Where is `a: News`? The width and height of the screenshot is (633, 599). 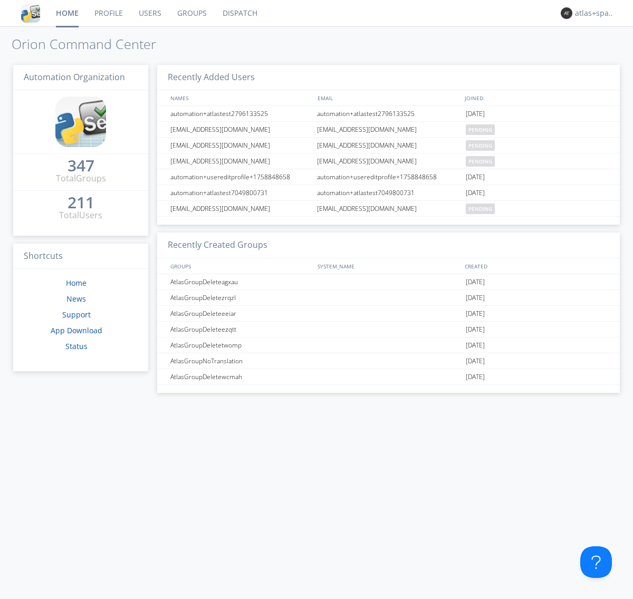 a: News is located at coordinates (76, 298).